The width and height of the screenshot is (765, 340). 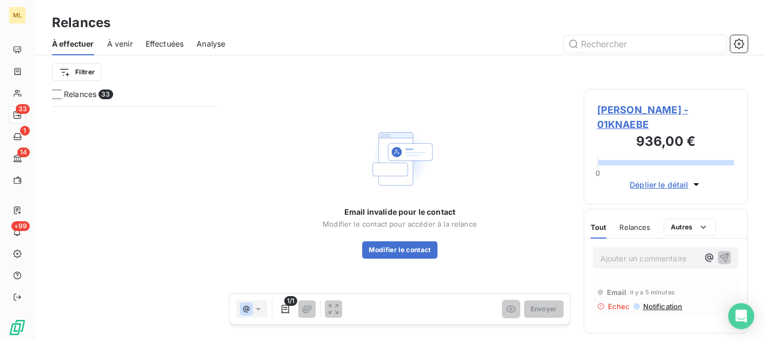 What do you see at coordinates (17, 15) in the screenshot?
I see `div: ML` at bounding box center [17, 15].